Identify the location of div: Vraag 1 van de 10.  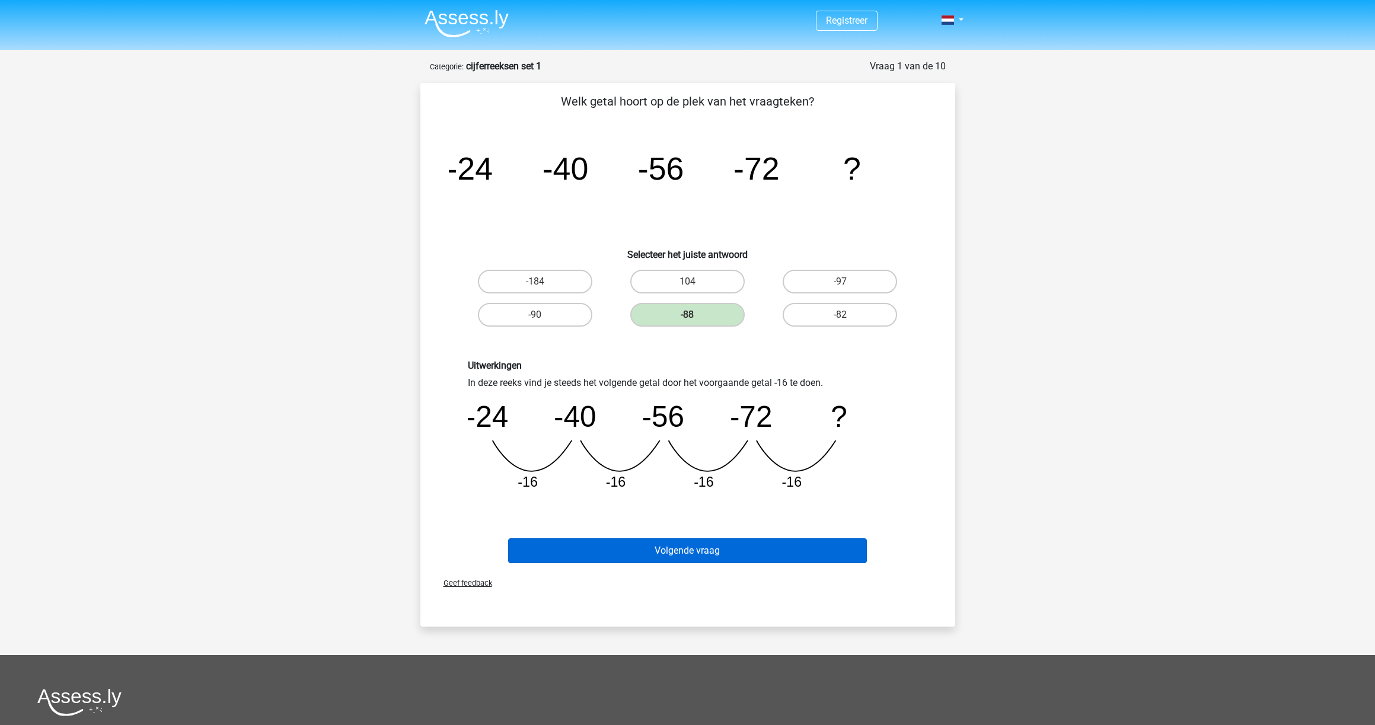
(908, 66).